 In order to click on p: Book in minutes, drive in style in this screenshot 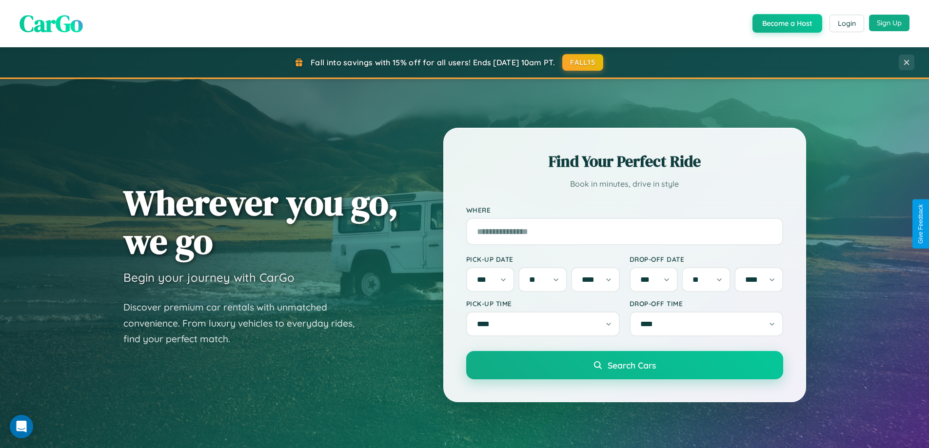, I will do `click(625, 184)`.